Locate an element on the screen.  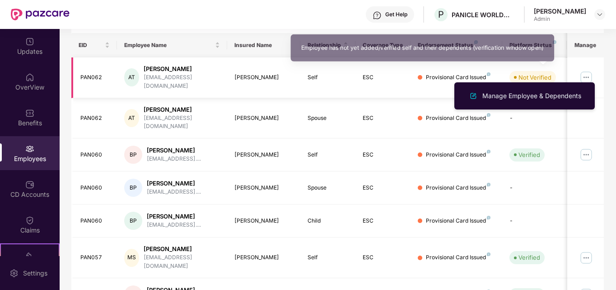
img: svg+xml;base64,PHN2ZyBpZD0iVXBkYXRlZCIgeG1sbnM9Imh0dHA6Ly93d3cudzMub3JnLzIwMDAvc3ZnIiB3aWR0aD0iMj... is located at coordinates (30, 42).